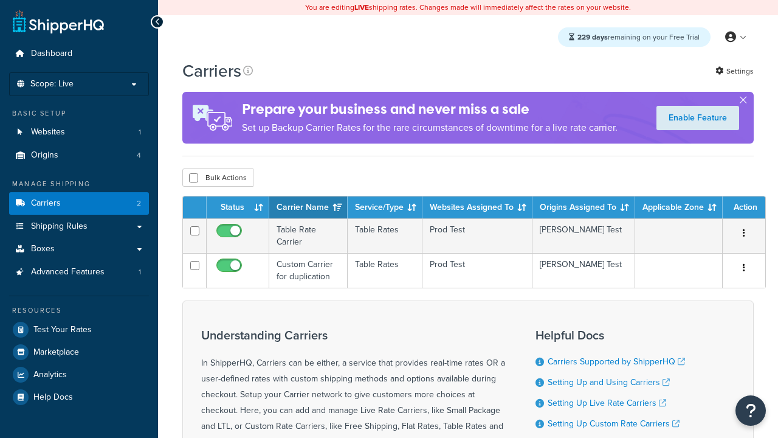 The image size is (778, 438). What do you see at coordinates (679, 207) in the screenshot?
I see `th: Applicable Zone: activate to sort column ascending` at bounding box center [679, 207].